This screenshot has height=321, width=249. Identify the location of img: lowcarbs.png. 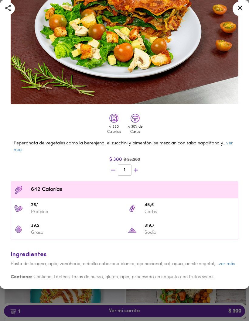
(135, 118).